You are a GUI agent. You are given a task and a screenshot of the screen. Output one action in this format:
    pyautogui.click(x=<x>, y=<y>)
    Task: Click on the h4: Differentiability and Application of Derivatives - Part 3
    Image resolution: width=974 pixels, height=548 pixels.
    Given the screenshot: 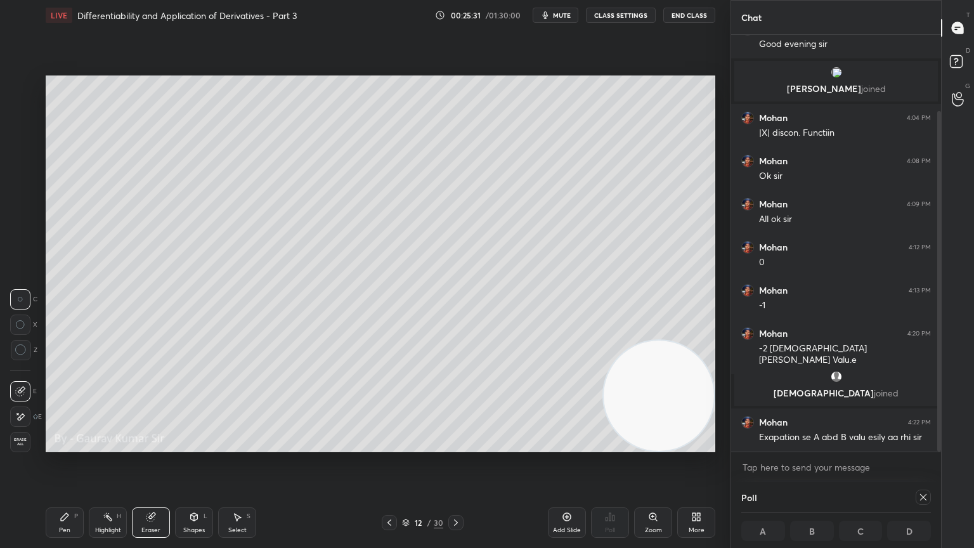 What is the action you would take?
    pyautogui.click(x=187, y=15)
    